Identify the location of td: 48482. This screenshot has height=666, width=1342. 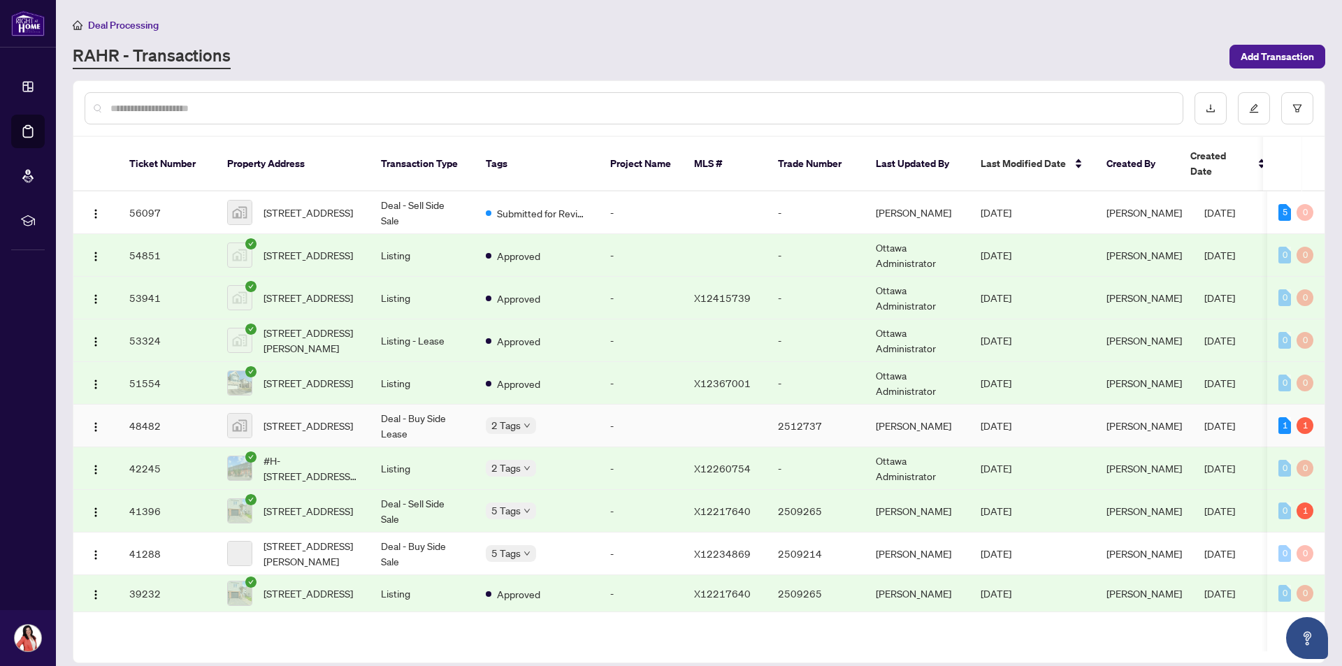
(167, 426).